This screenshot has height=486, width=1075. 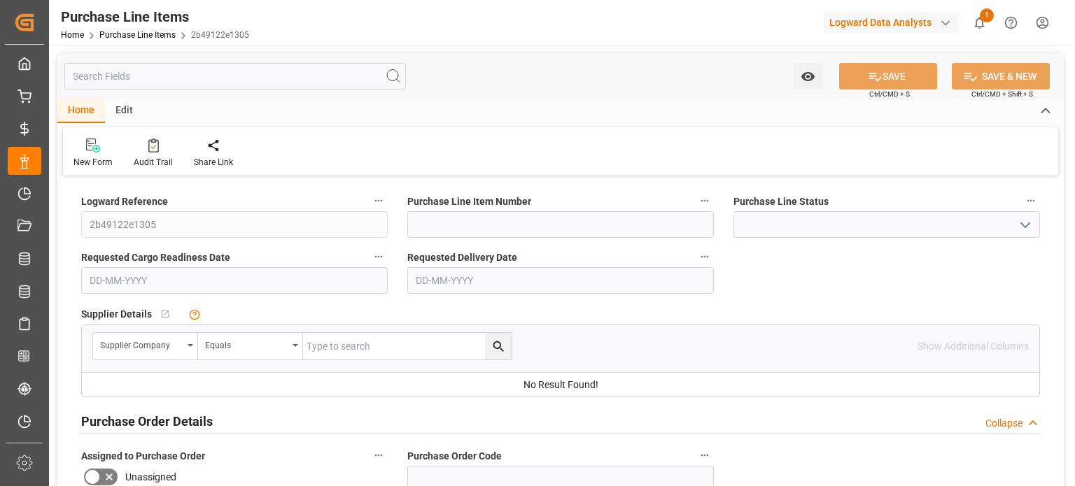 I want to click on span: Supplier Details, so click(x=116, y=314).